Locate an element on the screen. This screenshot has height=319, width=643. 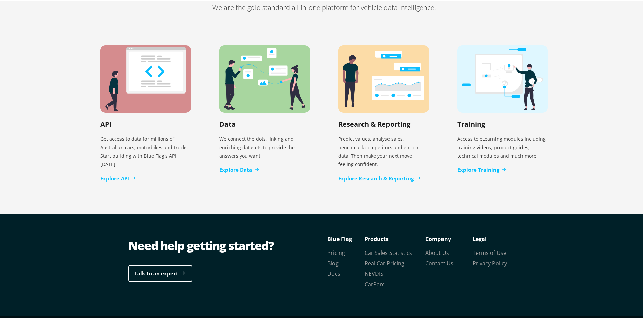
a: Talk to an expert is located at coordinates (160, 272).